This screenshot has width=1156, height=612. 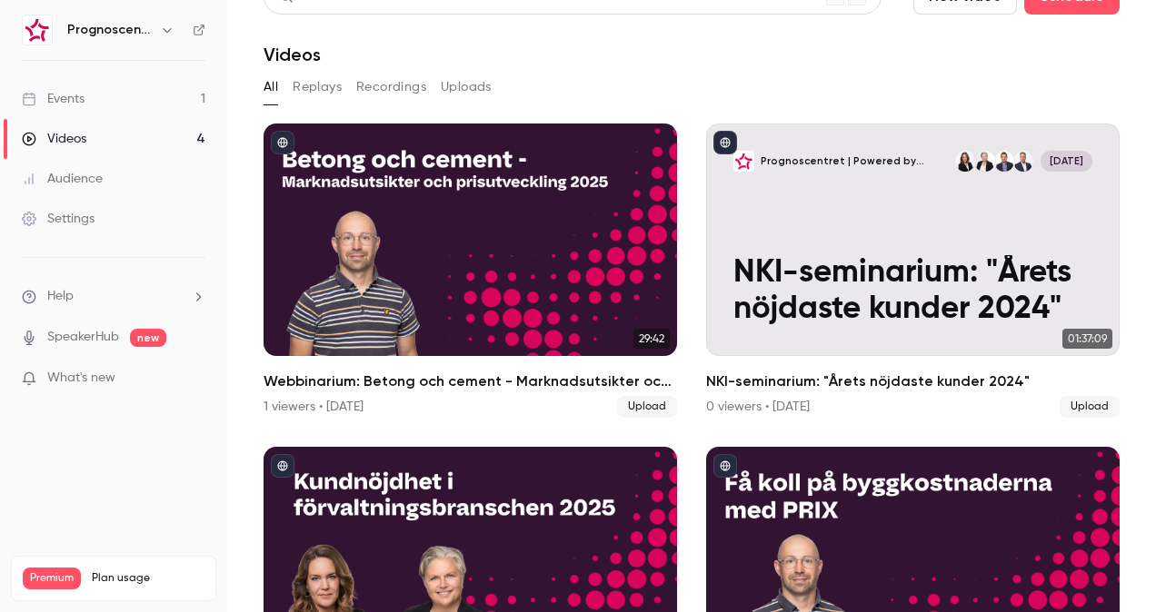 What do you see at coordinates (81, 378) in the screenshot?
I see `span: What's new` at bounding box center [81, 378].